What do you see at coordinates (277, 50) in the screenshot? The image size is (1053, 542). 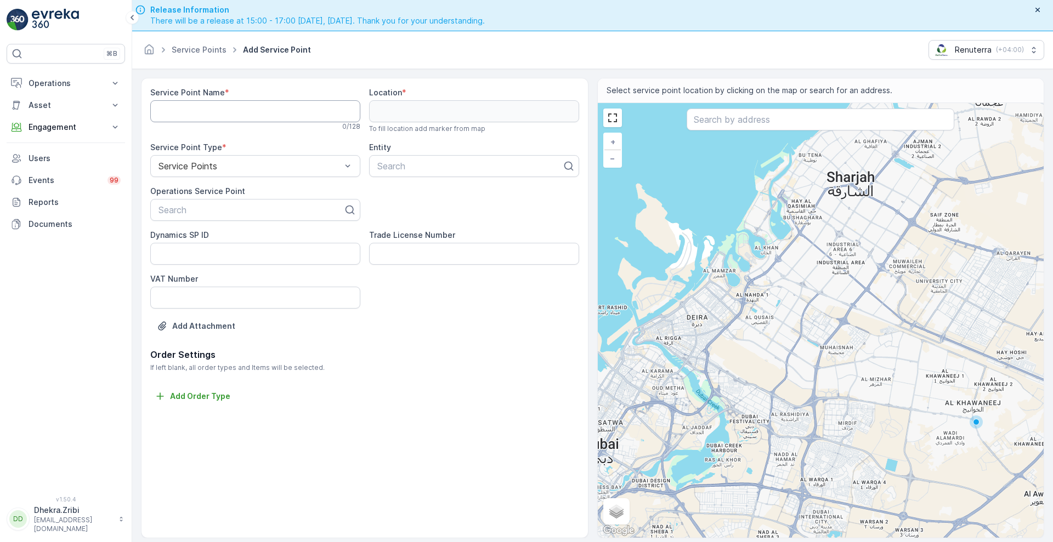 I see `span: Add Service Point` at bounding box center [277, 50].